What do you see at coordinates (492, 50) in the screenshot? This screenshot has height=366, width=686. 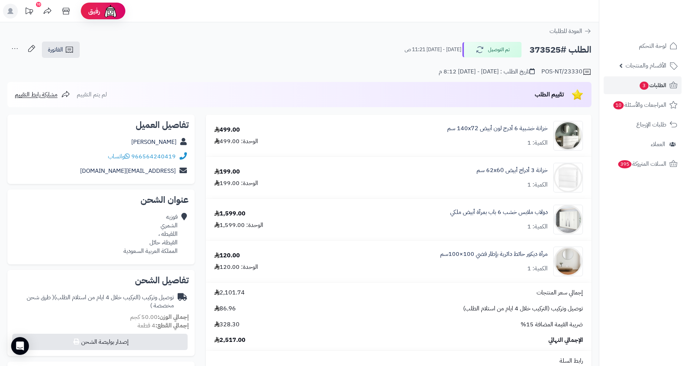 I see `button: تم التوصيل` at bounding box center [492, 50].